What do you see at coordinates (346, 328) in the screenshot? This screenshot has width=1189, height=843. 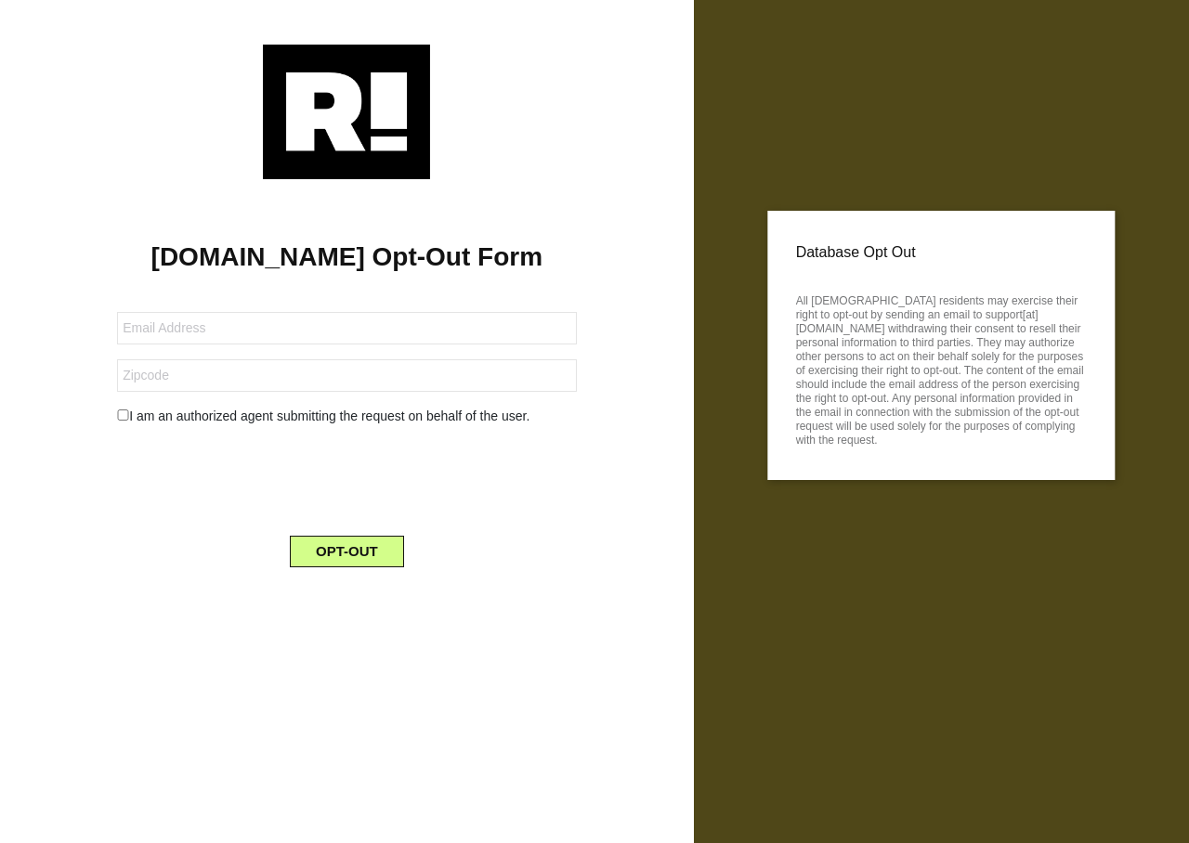 I see `input: Email Address` at bounding box center [346, 328].